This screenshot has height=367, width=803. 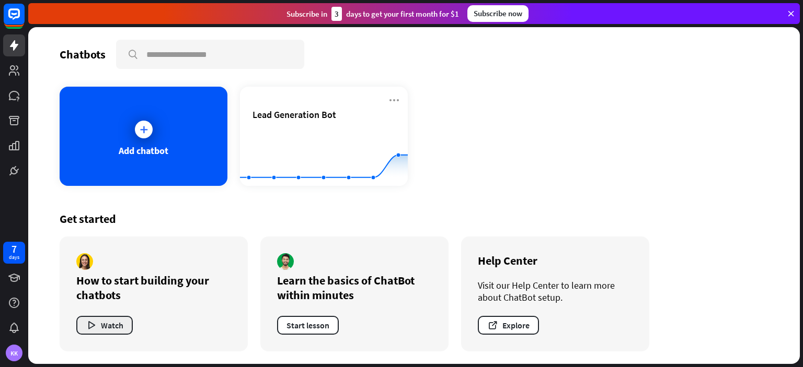 What do you see at coordinates (143, 151) in the screenshot?
I see `div: Add chatbot` at bounding box center [143, 151].